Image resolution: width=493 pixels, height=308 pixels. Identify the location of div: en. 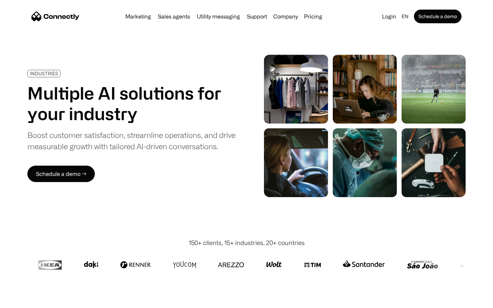
(405, 16).